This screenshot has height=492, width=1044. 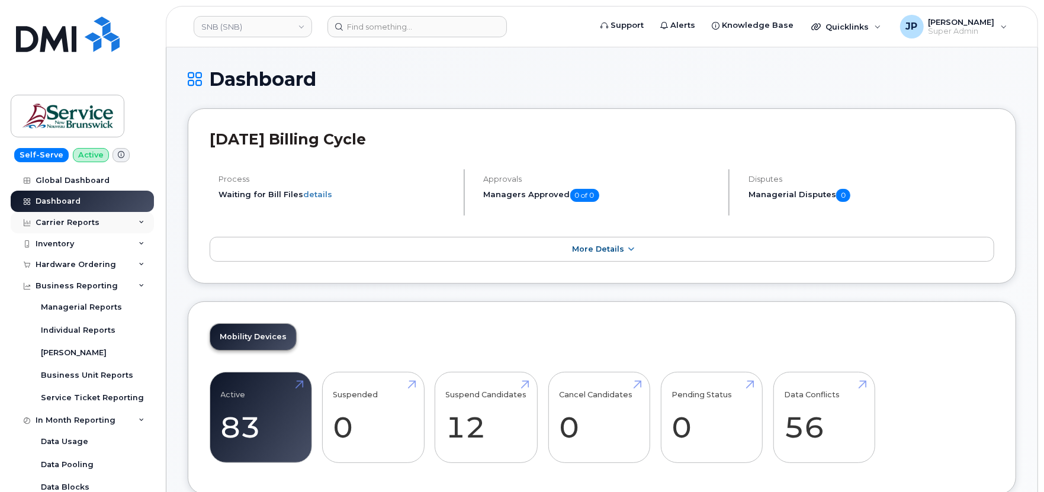 I want to click on h1: Dashboard, so click(x=602, y=79).